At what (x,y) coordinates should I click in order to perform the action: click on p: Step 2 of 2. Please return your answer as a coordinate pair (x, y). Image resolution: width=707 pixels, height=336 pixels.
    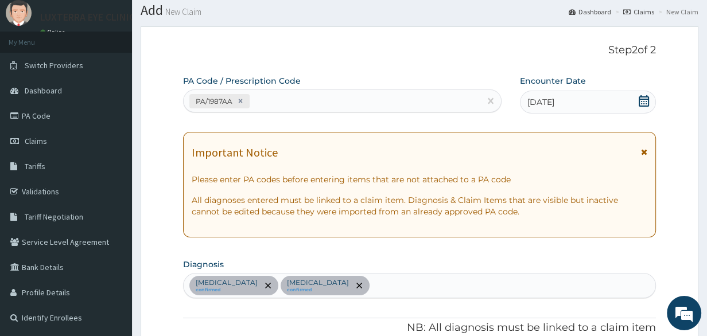
    Looking at the image, I should click on (419, 50).